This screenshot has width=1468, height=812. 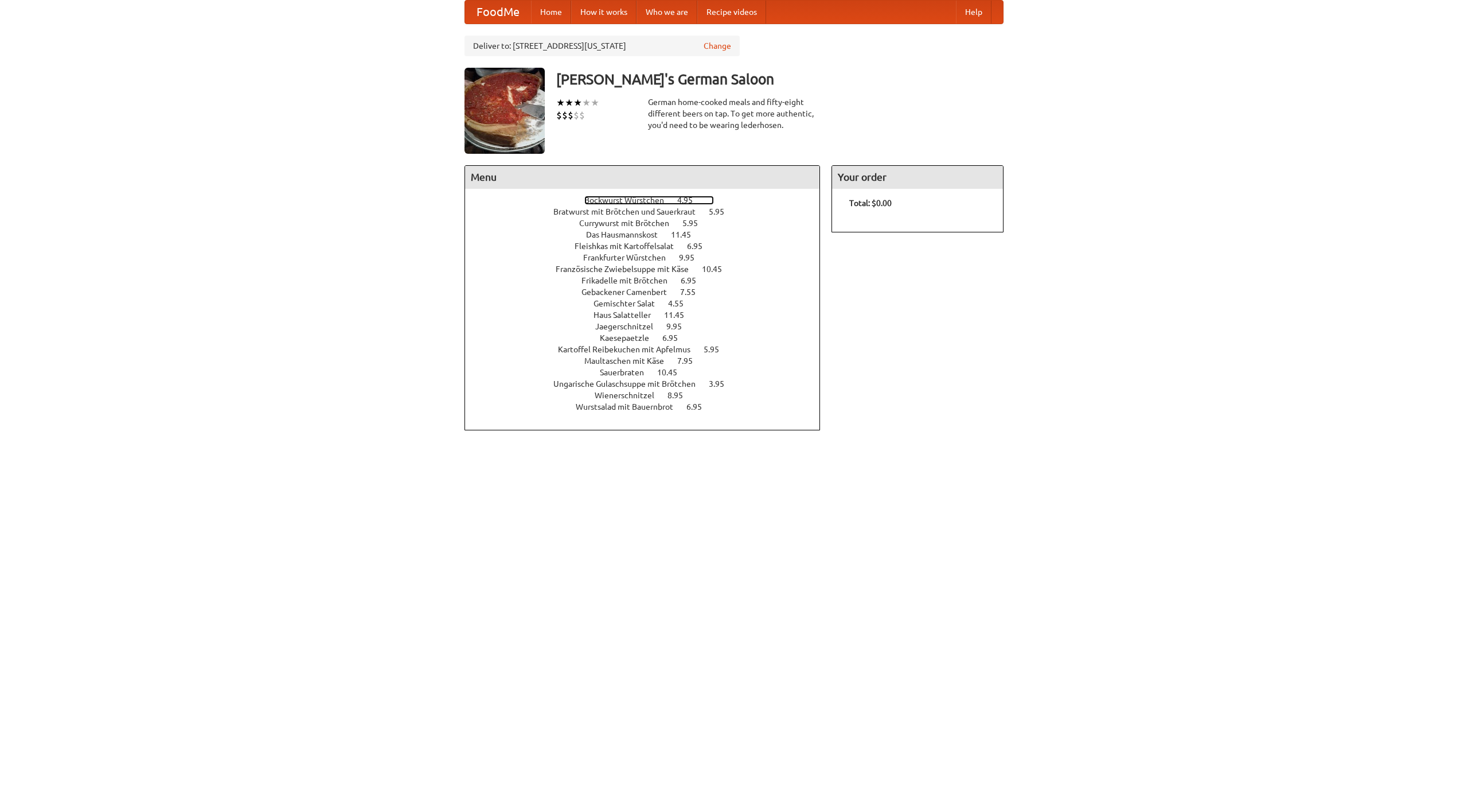 I want to click on span: Bratwurst mit Brötchen und Sauerkraut, so click(x=630, y=211).